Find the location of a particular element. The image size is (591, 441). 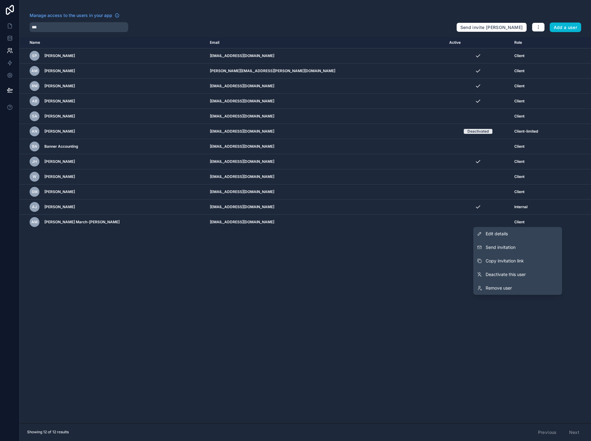

button: Copy invitation link is located at coordinates (518, 261).